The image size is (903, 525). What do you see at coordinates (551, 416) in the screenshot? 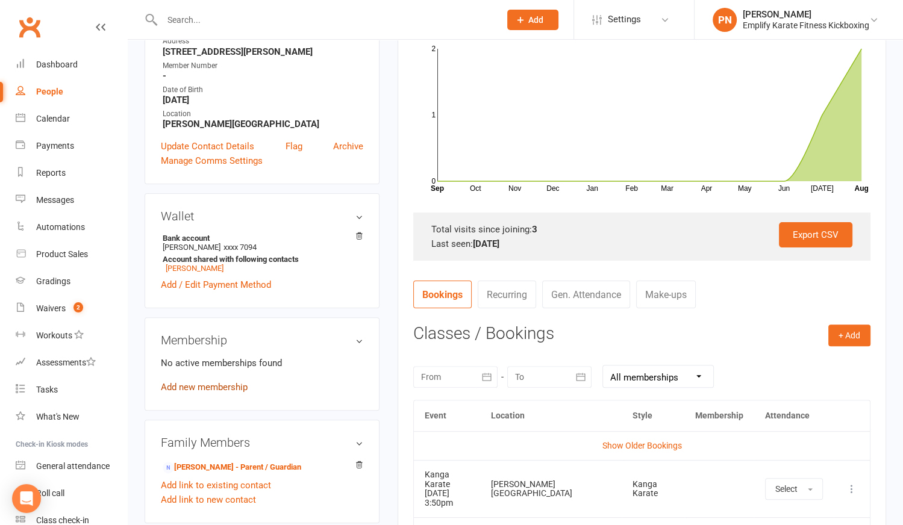
I see `th: Location` at bounding box center [551, 416].